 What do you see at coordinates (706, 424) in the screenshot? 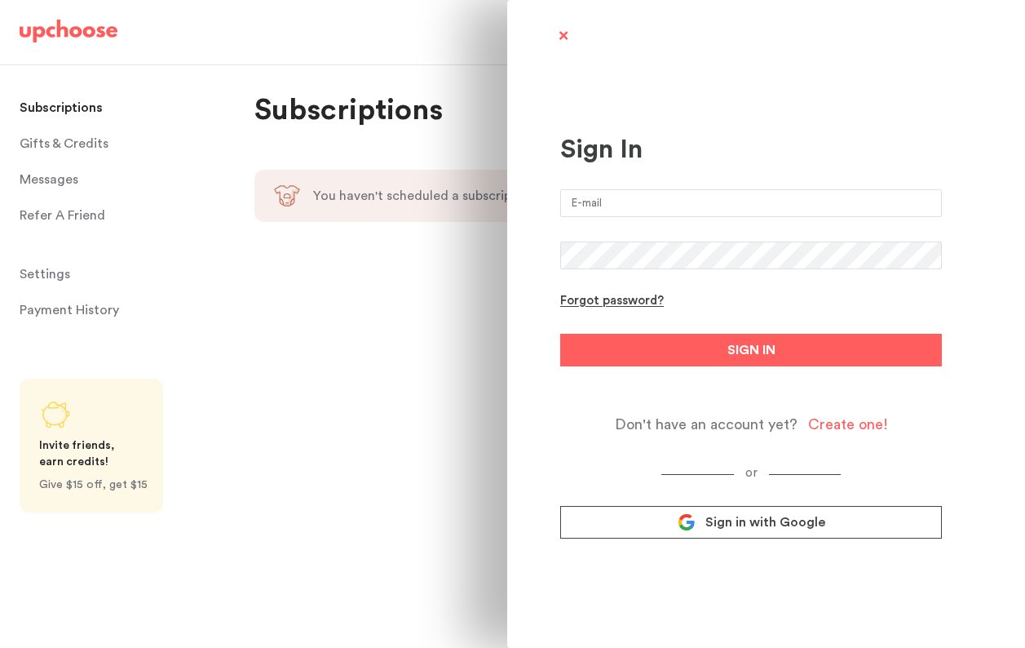
I see `span: Don't have an account yet?` at bounding box center [706, 424].